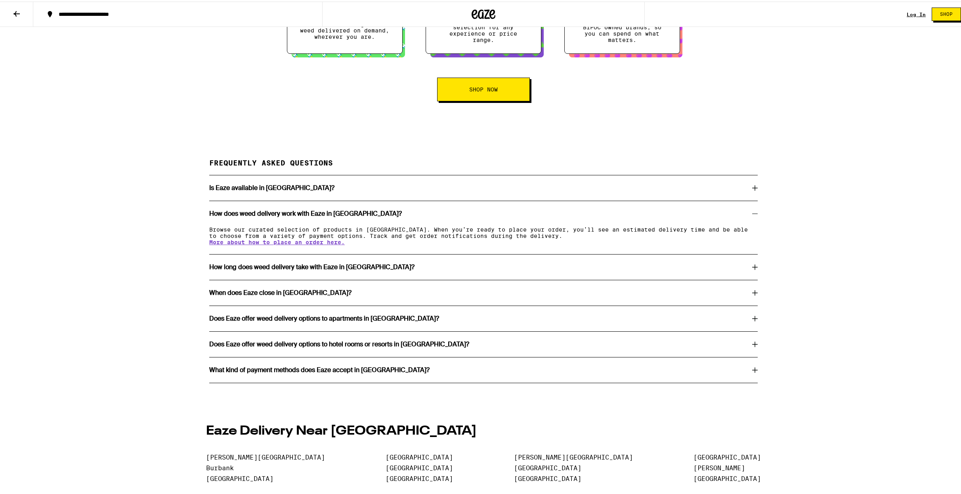 The image size is (961, 494). Describe the element at coordinates (916, 13) in the screenshot. I see `a: Log In` at that location.